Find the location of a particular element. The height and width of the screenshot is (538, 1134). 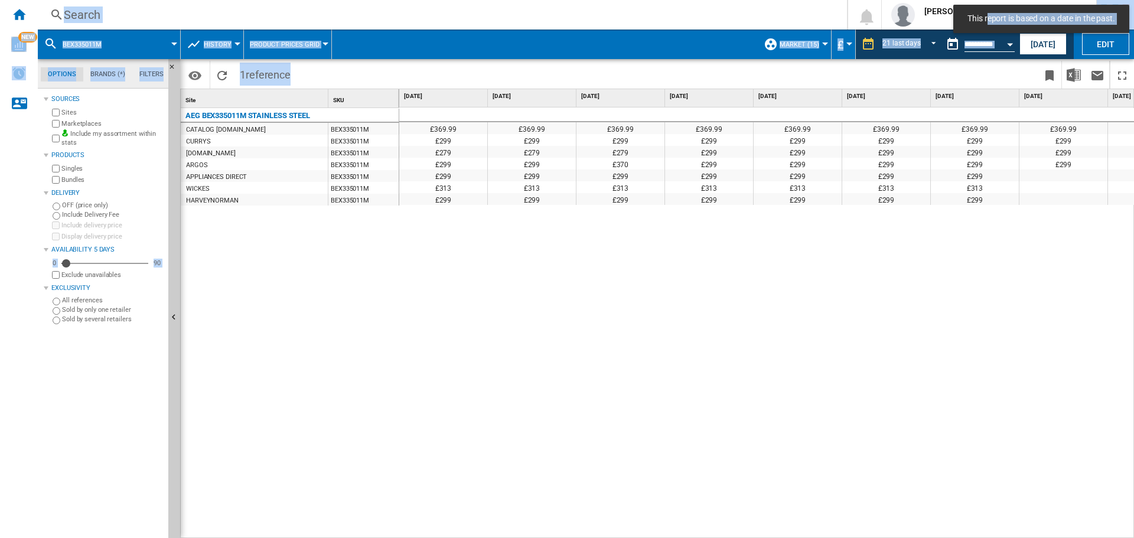

md-select: REPORTS.WIZARD.STEPS.REPORT.STEPS.REPORT_OPTIONS.PERIOD: 21 last days is located at coordinates (911, 44).